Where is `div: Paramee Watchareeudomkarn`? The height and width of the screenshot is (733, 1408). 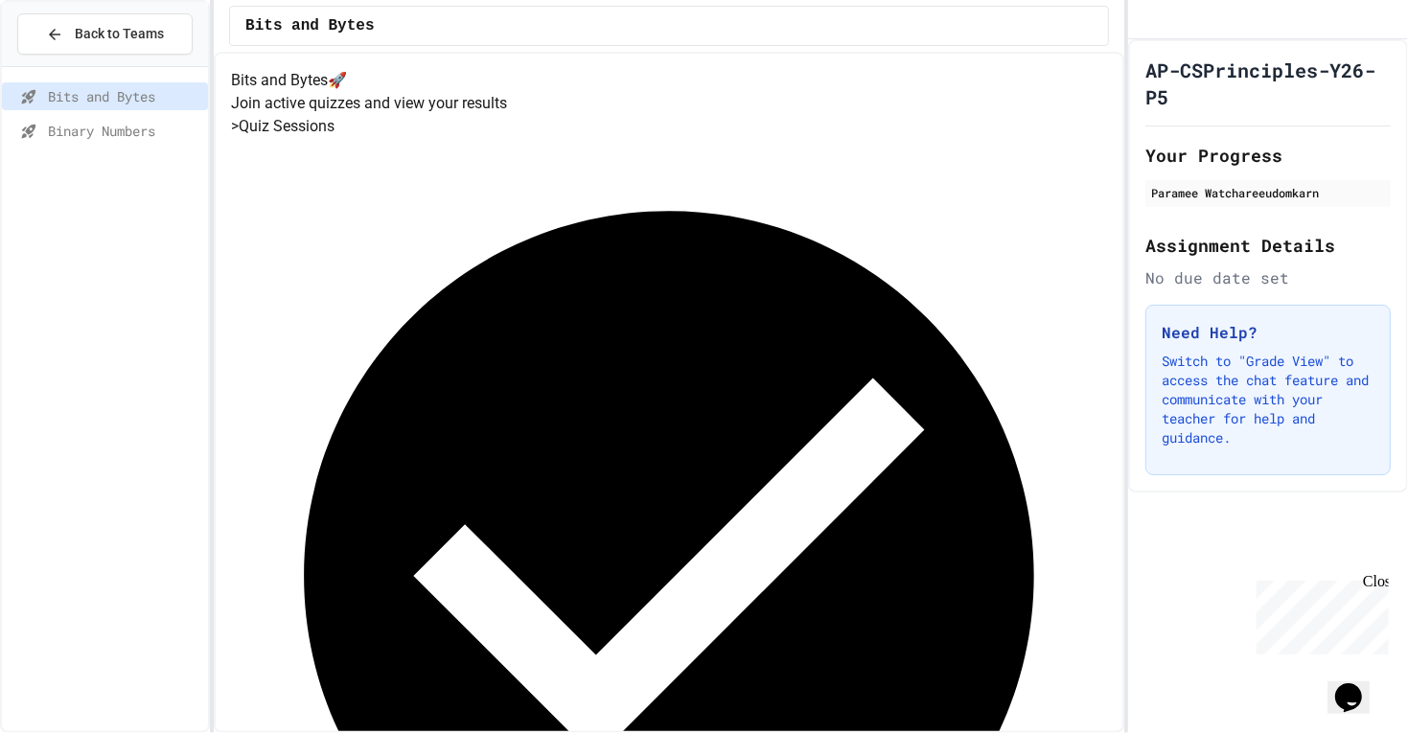 div: Paramee Watchareeudomkarn is located at coordinates (1268, 193).